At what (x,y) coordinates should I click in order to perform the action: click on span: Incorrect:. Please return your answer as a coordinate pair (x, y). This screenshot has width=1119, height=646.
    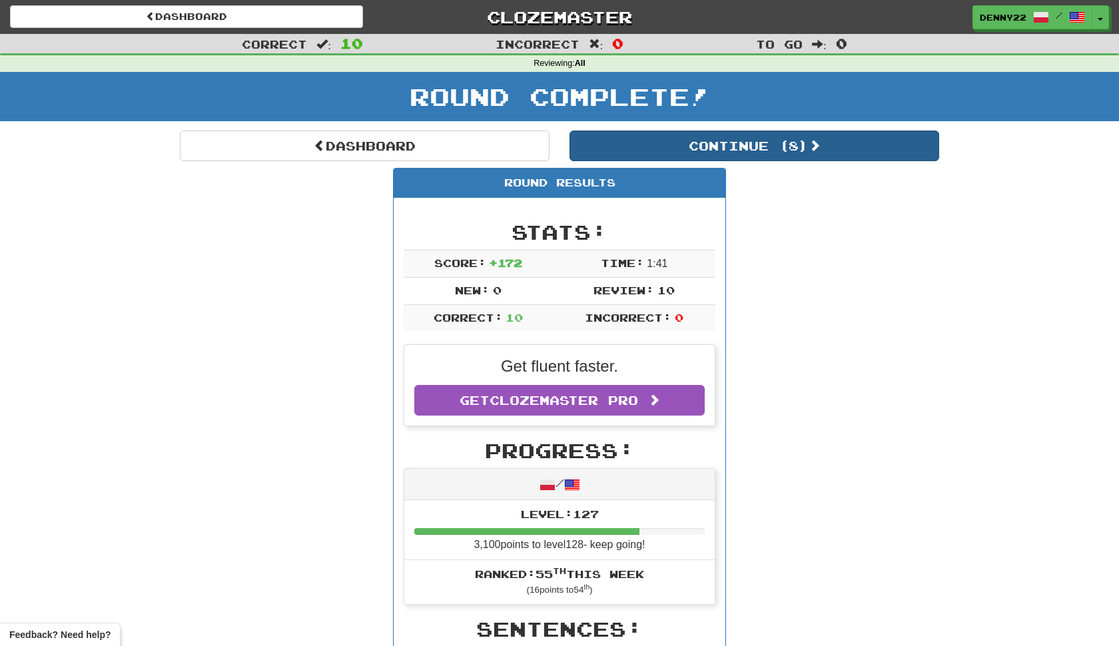
    Looking at the image, I should click on (628, 317).